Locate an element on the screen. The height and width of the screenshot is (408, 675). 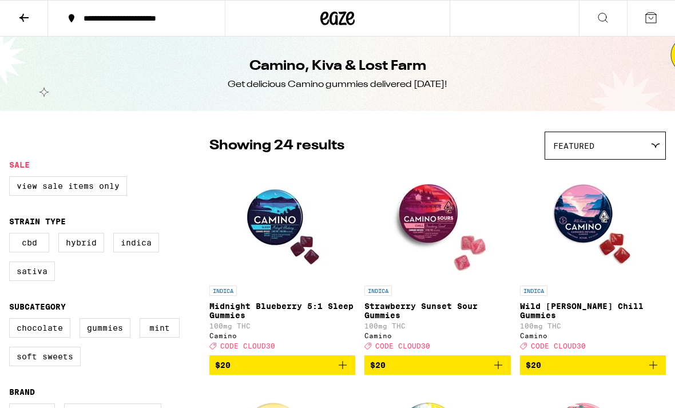
p: Strawberry Sunset Sour Gummies is located at coordinates (437, 310).